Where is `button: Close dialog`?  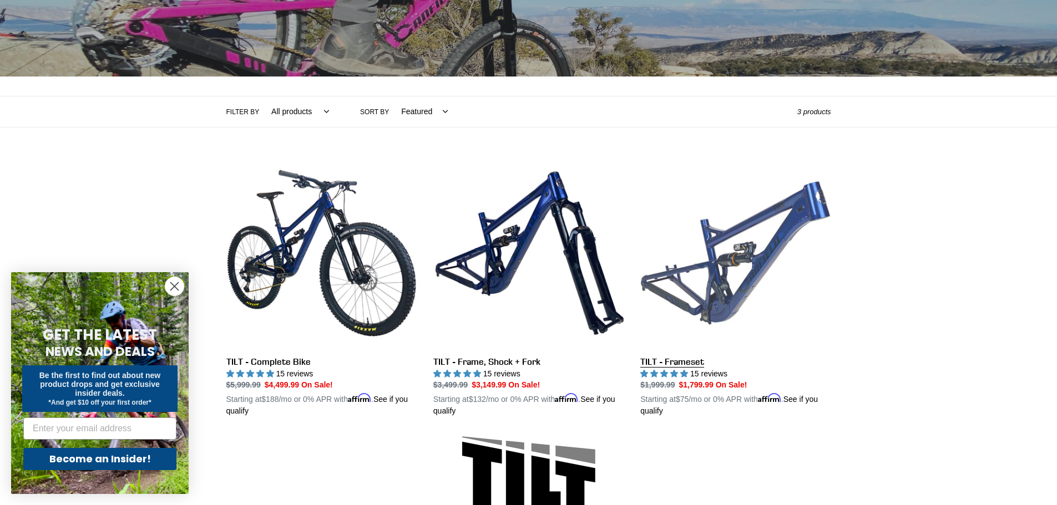
button: Close dialog is located at coordinates (174, 286).